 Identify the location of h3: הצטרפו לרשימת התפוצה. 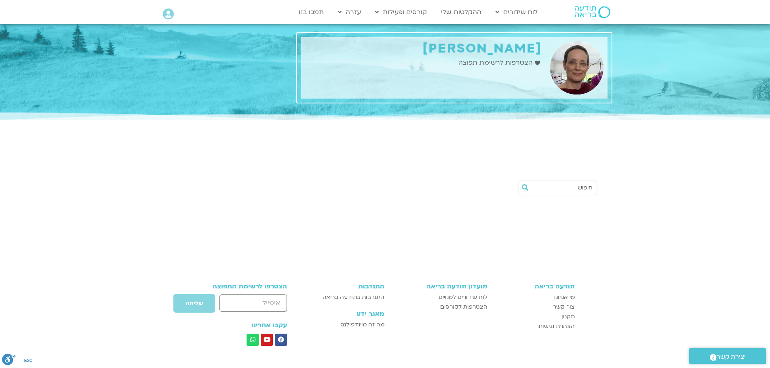
(241, 286).